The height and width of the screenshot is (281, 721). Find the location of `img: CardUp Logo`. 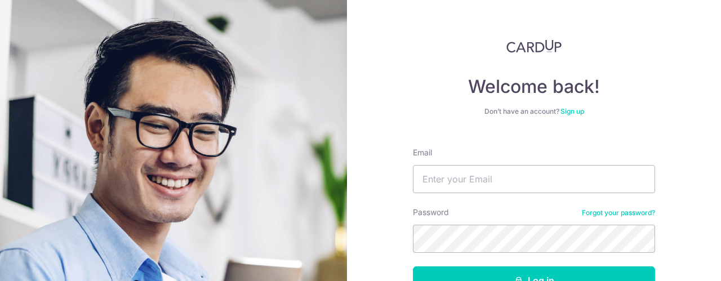

img: CardUp Logo is located at coordinates (534, 46).